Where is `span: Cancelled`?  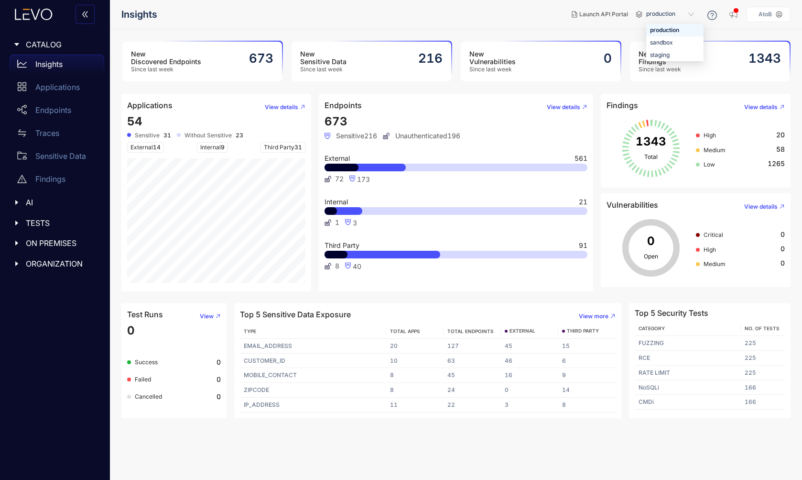 span: Cancelled is located at coordinates (148, 396).